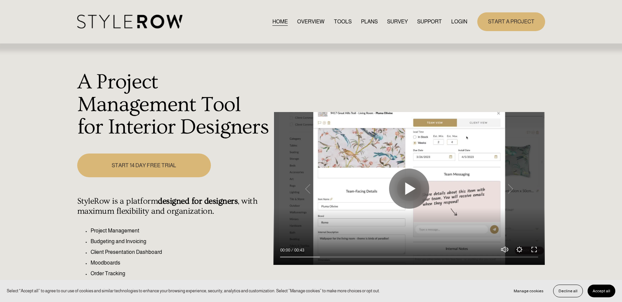 The image size is (622, 302). I want to click on span: Manage cookies, so click(528, 291).